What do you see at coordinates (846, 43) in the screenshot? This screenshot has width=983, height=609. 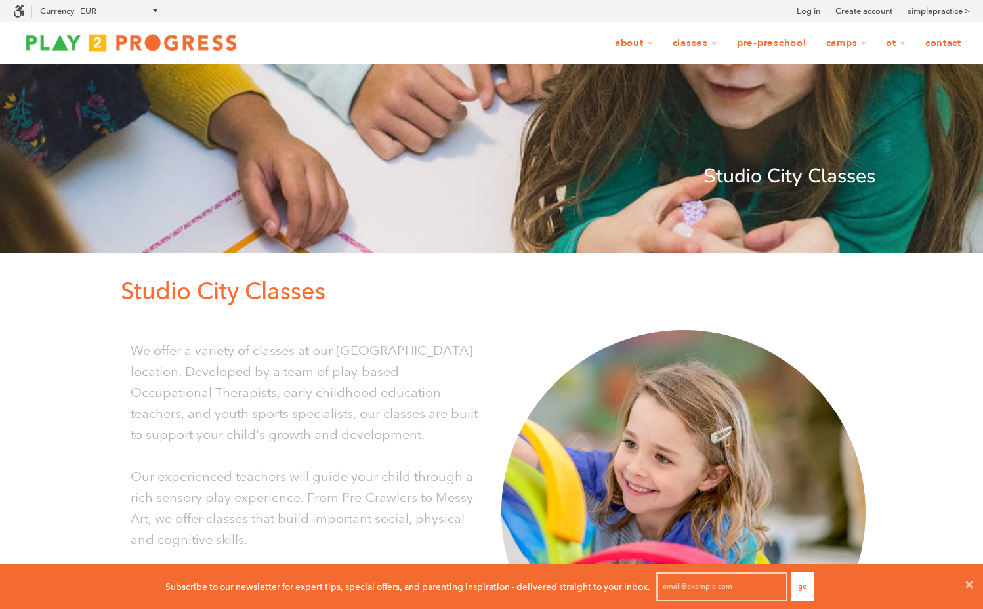 I see `a: Camps` at bounding box center [846, 43].